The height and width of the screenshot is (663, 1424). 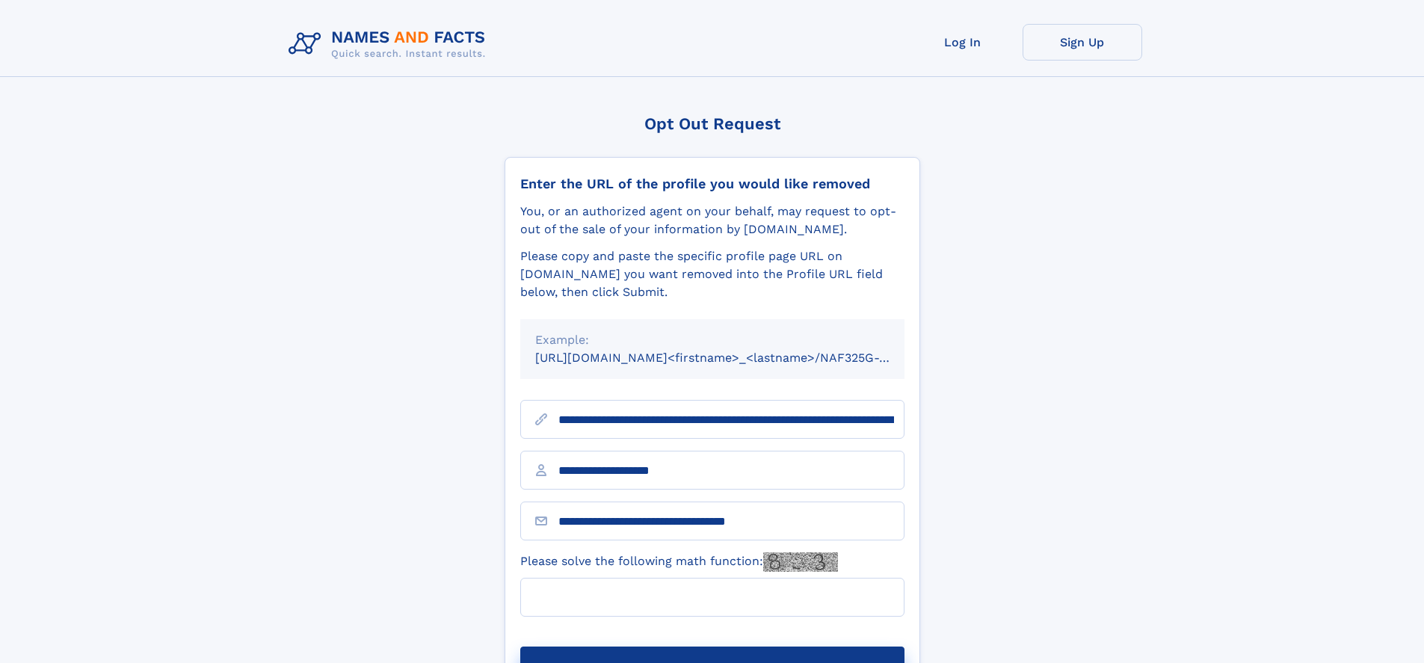 What do you see at coordinates (712, 123) in the screenshot?
I see `div: Opt Out Request` at bounding box center [712, 123].